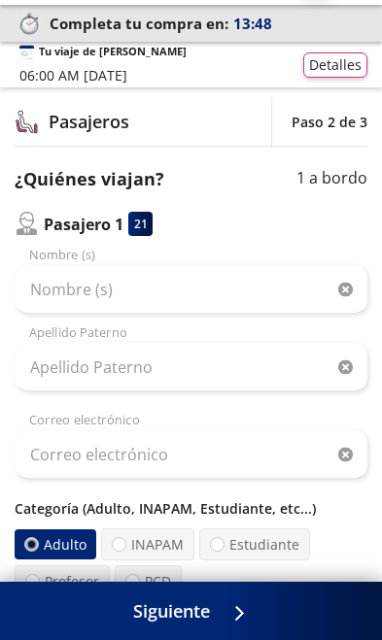 The height and width of the screenshot is (640, 382). I want to click on input: Nombre (s), so click(190, 290).